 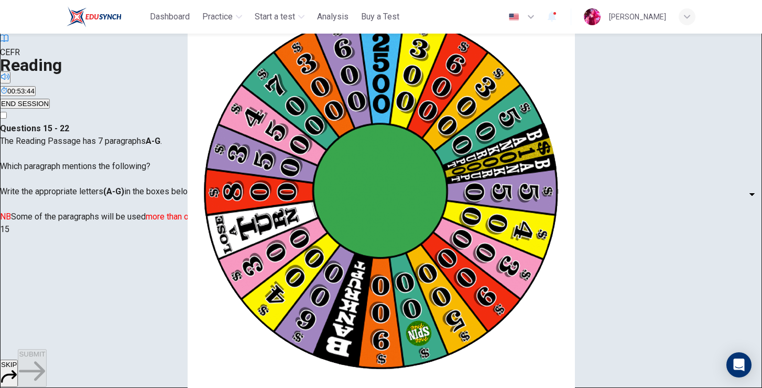 What do you see at coordinates (380, 17) in the screenshot?
I see `button: Buy a Test` at bounding box center [380, 17].